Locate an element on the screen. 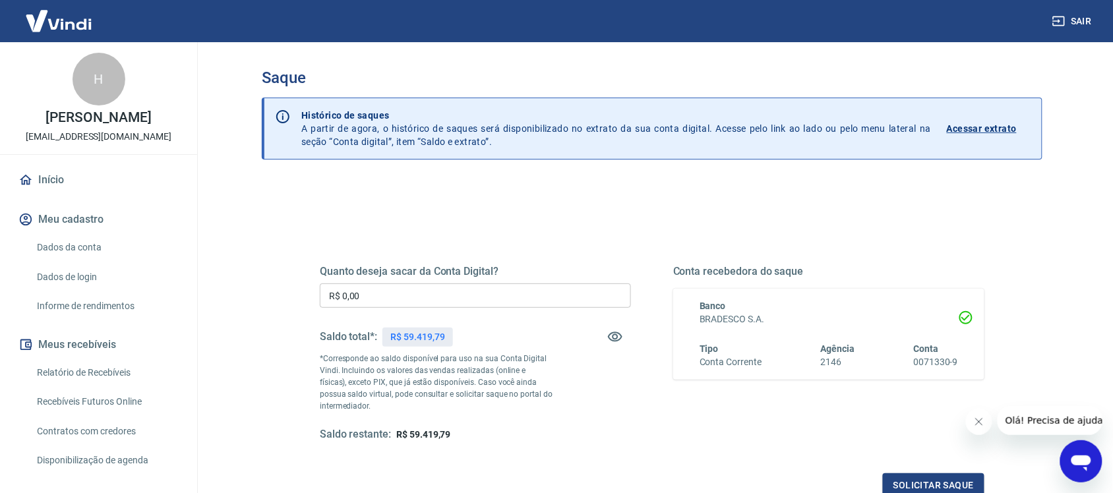 The width and height of the screenshot is (1113, 493). h5: Conta recebedora do saque is located at coordinates (829, 272).